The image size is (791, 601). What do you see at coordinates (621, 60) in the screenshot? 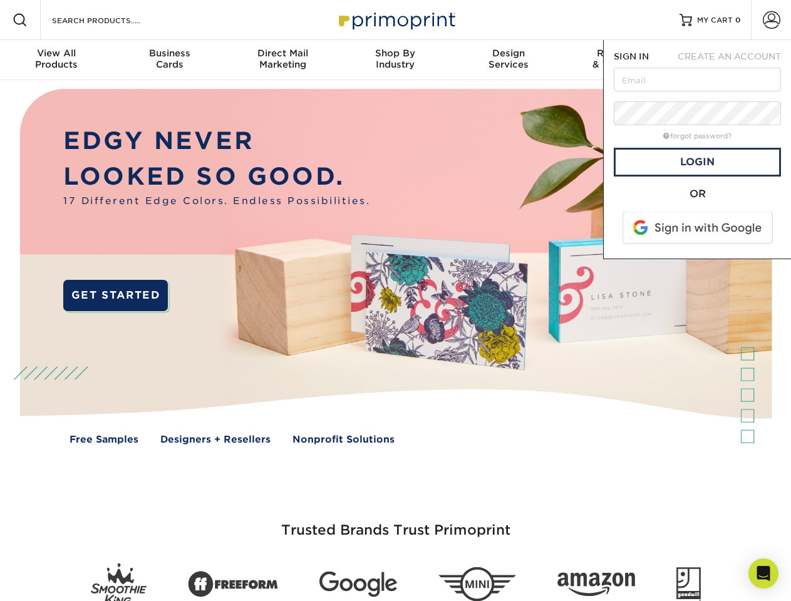
I see `a: Resources& Templates` at bounding box center [621, 60].